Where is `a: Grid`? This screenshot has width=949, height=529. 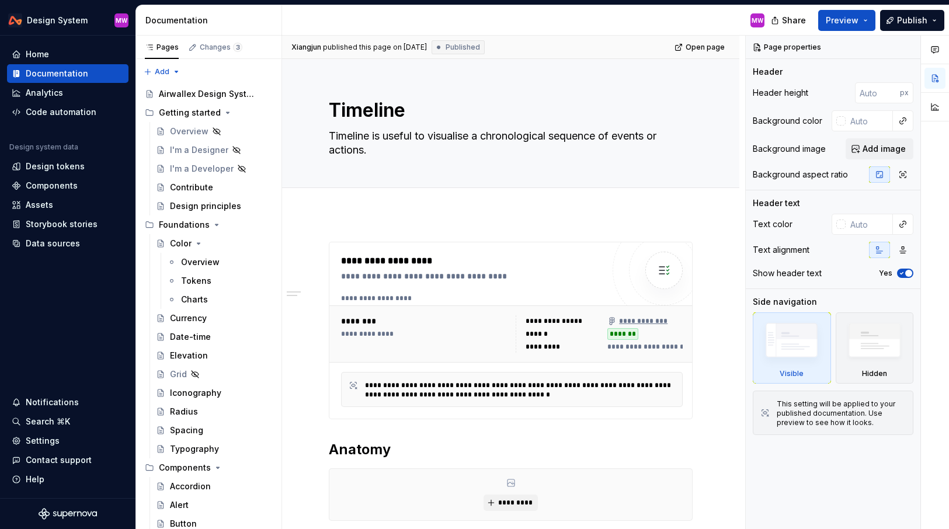
a: Grid is located at coordinates (214, 374).